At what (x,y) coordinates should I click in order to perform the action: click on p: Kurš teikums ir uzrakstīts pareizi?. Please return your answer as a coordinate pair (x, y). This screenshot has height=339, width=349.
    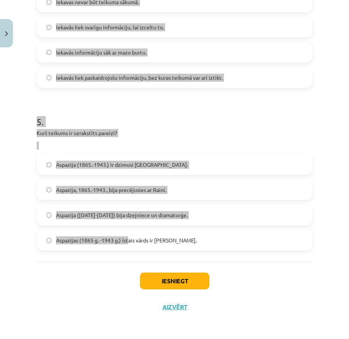
    Looking at the image, I should click on (174, 133).